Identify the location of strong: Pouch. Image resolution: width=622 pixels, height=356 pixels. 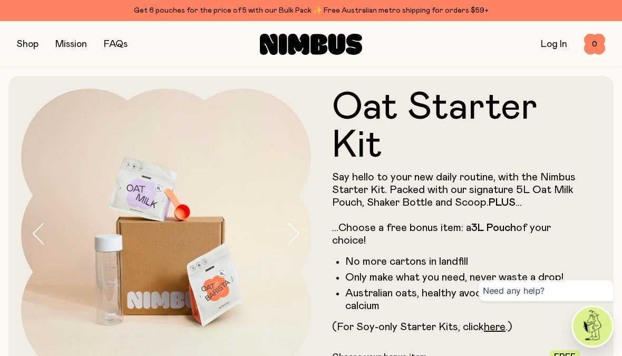
(501, 228).